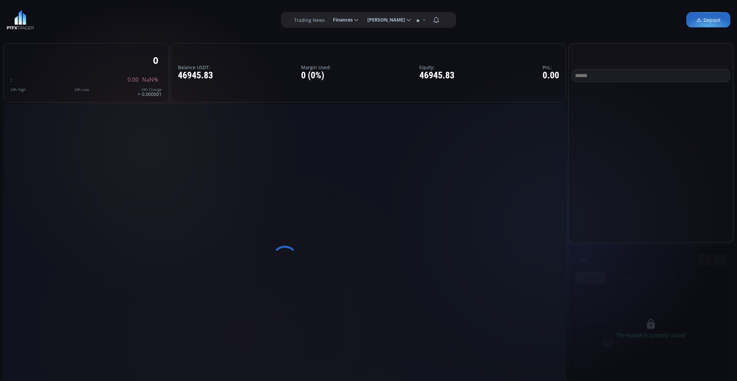  I want to click on label: Margin Used:, so click(316, 67).